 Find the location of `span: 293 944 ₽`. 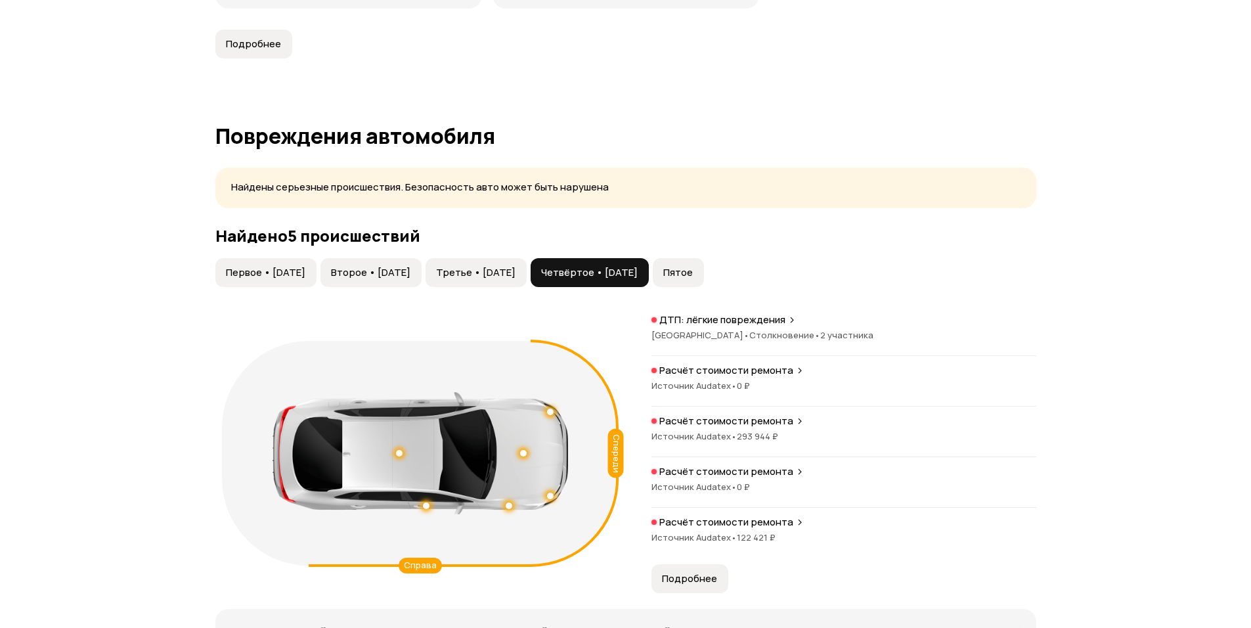

span: 293 944 ₽ is located at coordinates (757, 436).